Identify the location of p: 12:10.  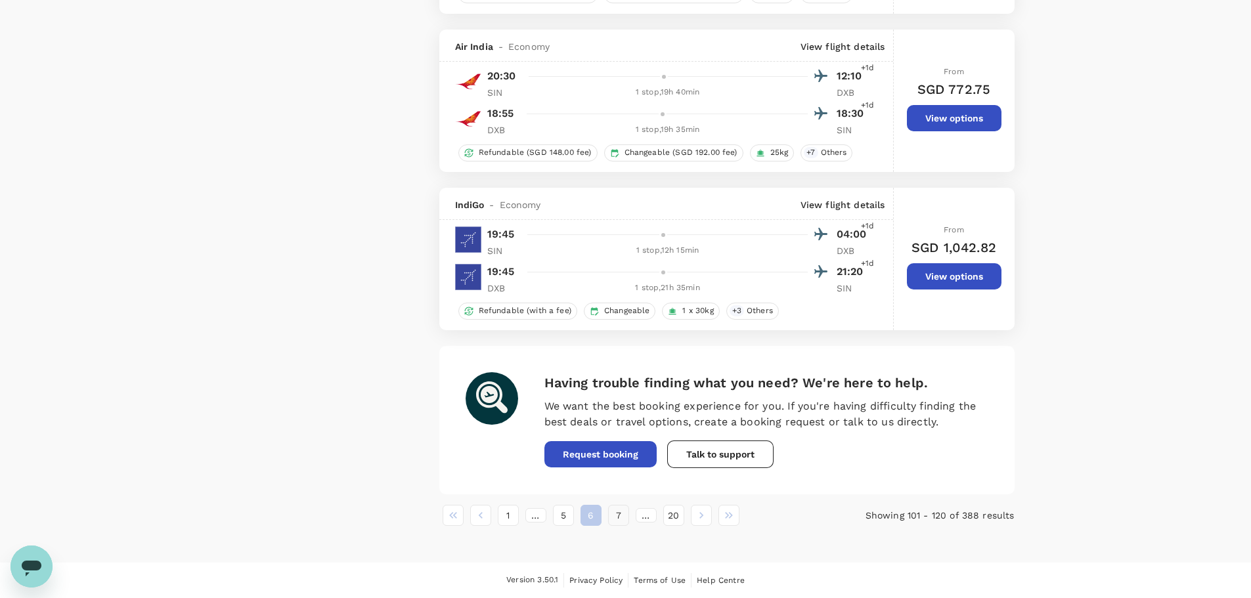
(853, 76).